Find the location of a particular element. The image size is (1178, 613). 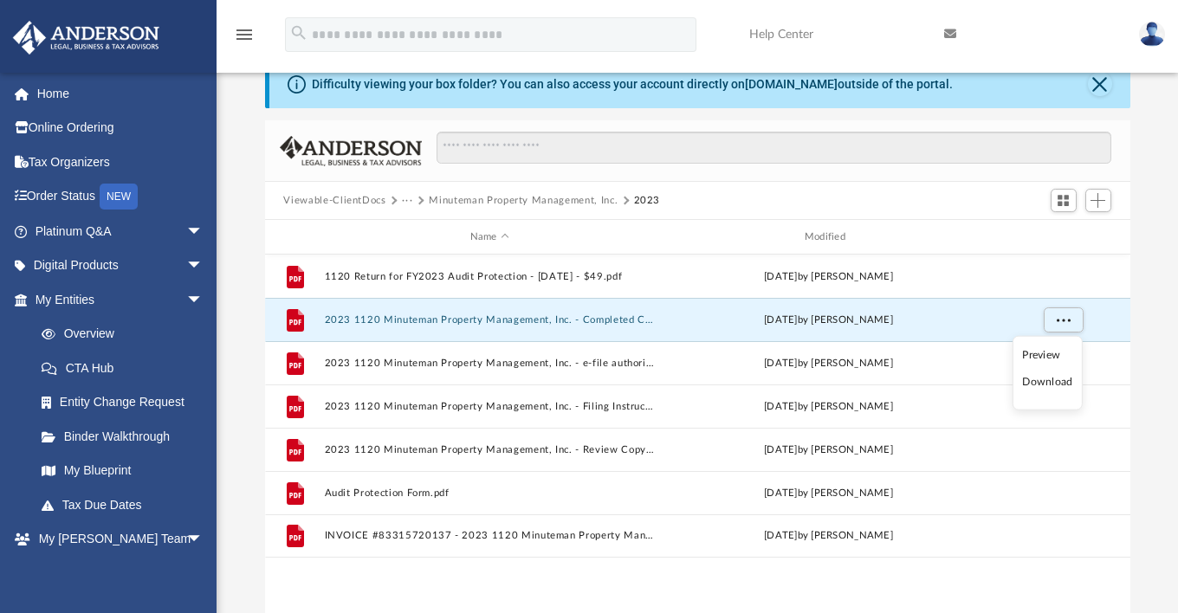

i: menu is located at coordinates (244, 35).